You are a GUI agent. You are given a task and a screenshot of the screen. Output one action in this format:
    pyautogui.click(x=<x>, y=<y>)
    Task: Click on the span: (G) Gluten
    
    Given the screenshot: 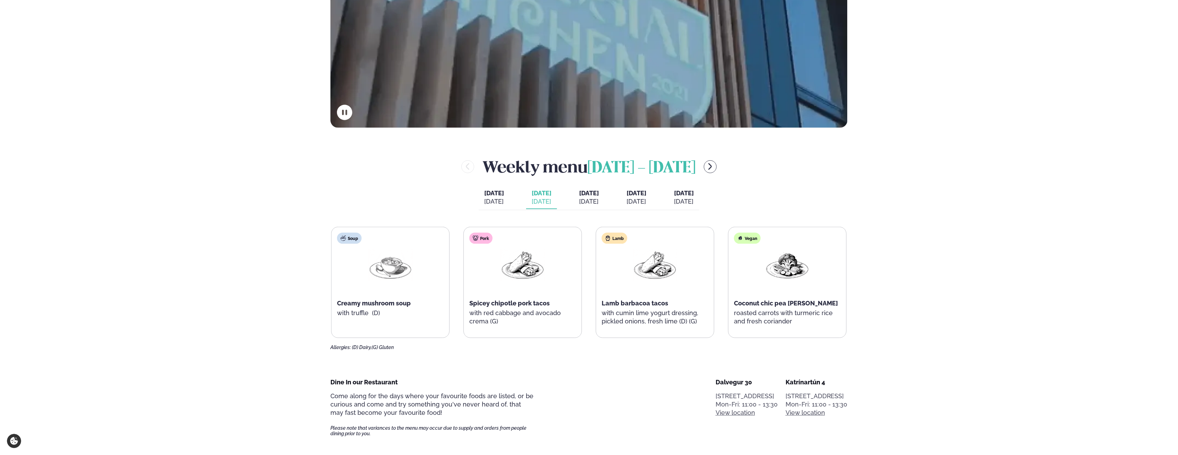 What is the action you would take?
    pyautogui.click(x=383, y=348)
    